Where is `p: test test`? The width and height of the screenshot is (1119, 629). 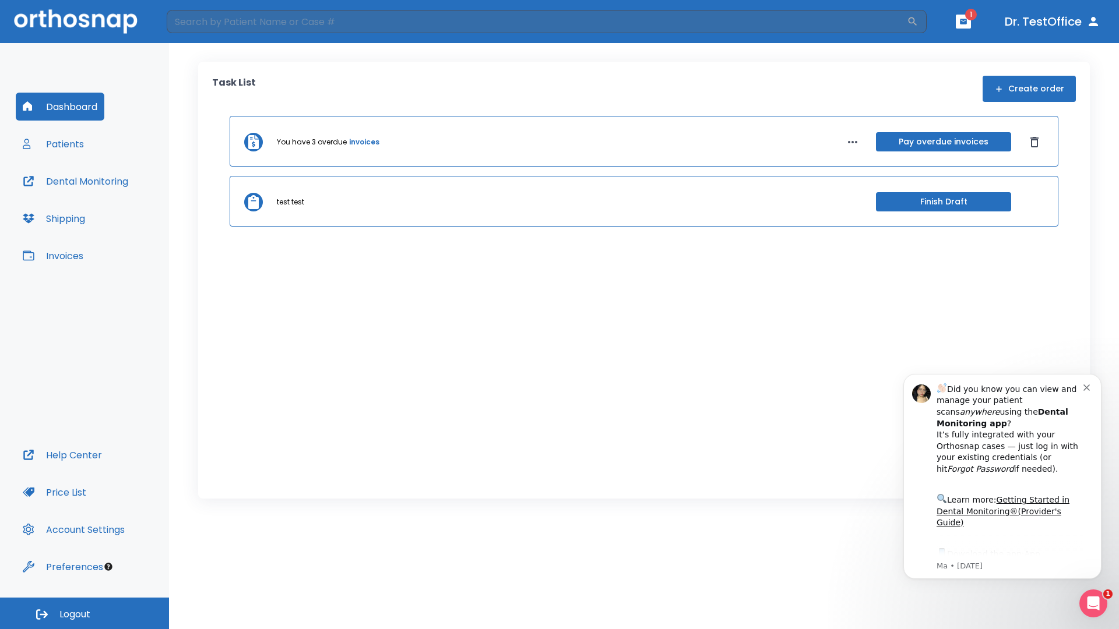 p: test test is located at coordinates (290, 202).